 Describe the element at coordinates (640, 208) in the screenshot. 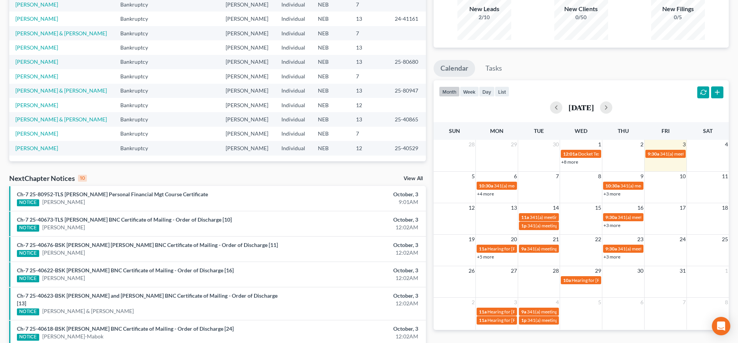

I see `span: 16` at that location.